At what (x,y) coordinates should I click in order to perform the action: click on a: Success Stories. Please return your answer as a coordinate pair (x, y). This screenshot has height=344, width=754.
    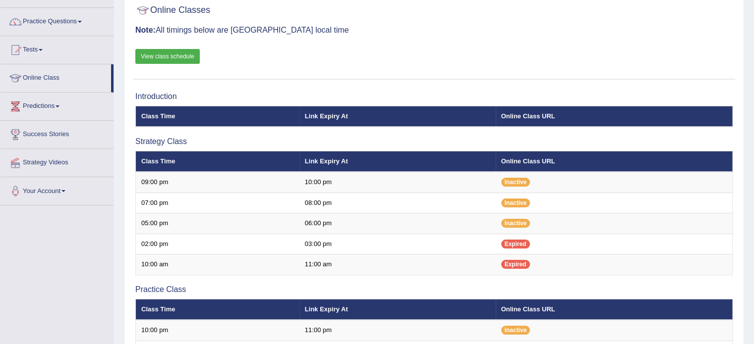
    Looking at the image, I should click on (57, 133).